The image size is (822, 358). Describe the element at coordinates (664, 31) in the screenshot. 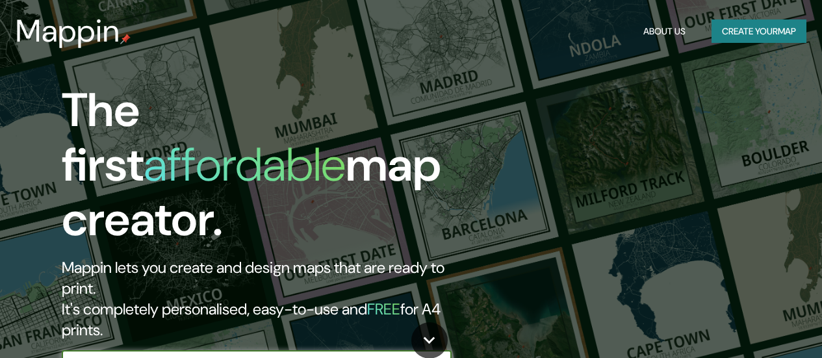

I see `button: About Us` at that location.